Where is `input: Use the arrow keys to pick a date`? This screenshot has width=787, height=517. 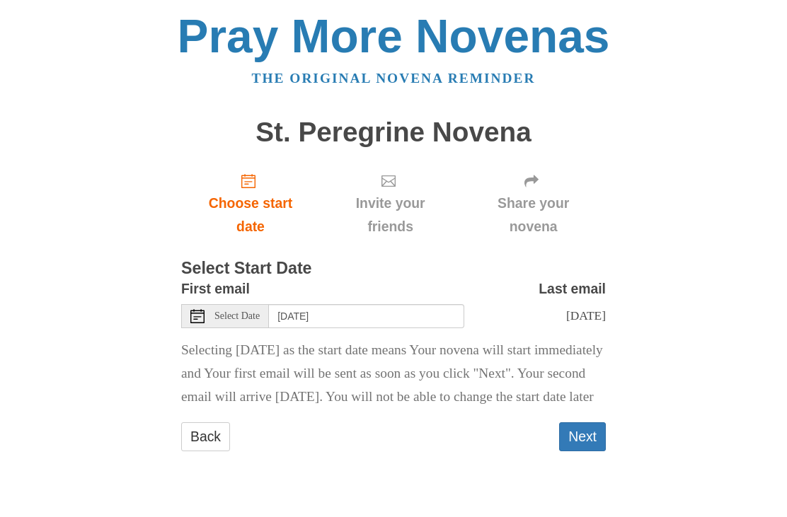 input: Use the arrow keys to pick a date is located at coordinates (366, 316).